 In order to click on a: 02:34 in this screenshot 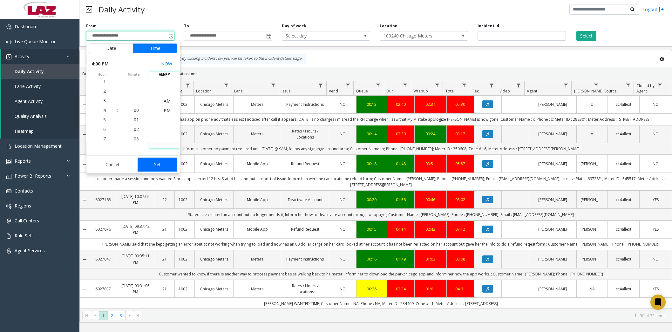, I will do `click(400, 289)`.